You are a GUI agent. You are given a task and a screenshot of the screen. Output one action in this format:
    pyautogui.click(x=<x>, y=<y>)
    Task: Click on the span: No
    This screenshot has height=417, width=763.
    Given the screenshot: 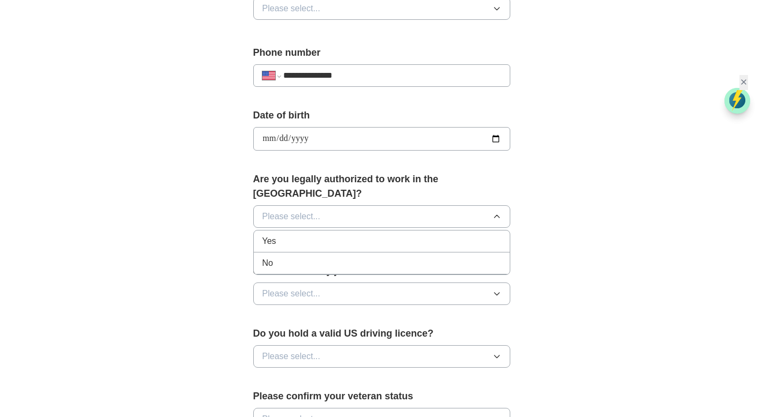 What is the action you would take?
    pyautogui.click(x=268, y=263)
    